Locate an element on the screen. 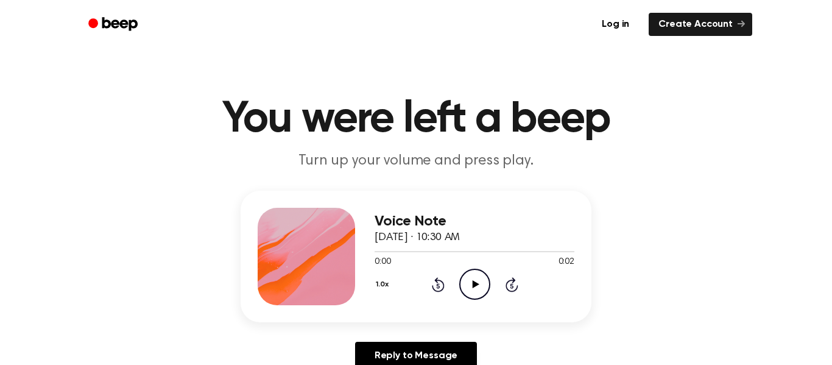 This screenshot has width=832, height=365. span: 0:00 is located at coordinates (383, 262).